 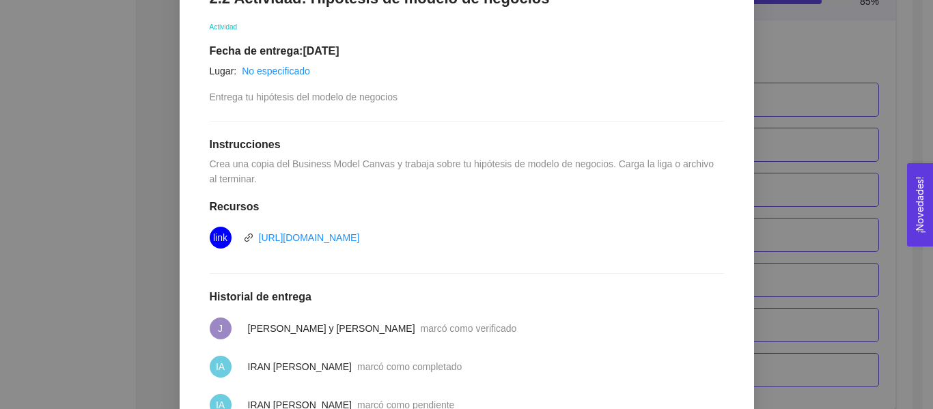 I want to click on h1: Instrucciones, so click(x=467, y=145).